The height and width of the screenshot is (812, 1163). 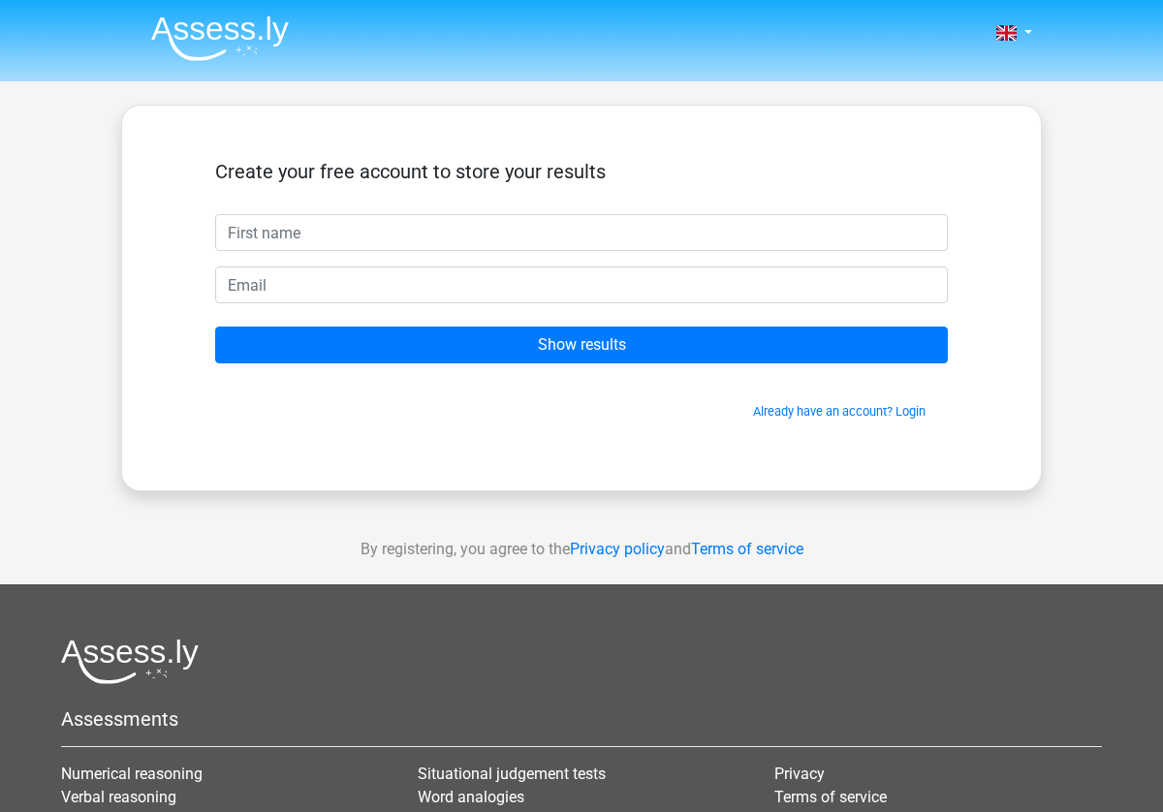 What do you see at coordinates (582, 345) in the screenshot?
I see `input: Show results` at bounding box center [582, 345].